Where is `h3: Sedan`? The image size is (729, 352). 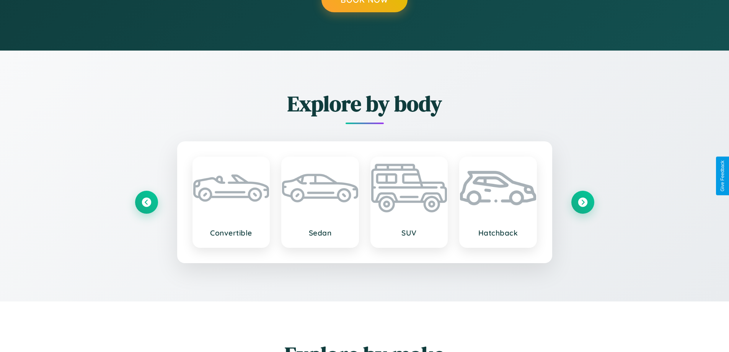 h3: Sedan is located at coordinates (320, 233).